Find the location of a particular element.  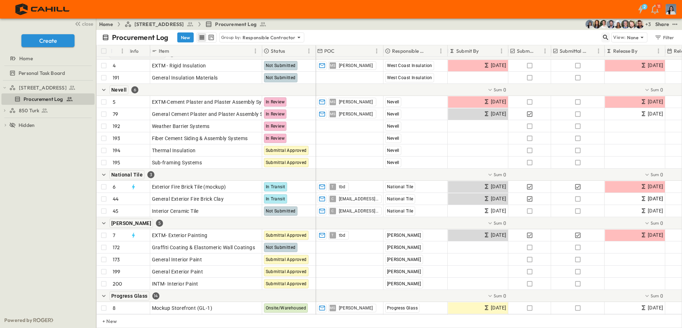

span: Home is located at coordinates (26, 59).